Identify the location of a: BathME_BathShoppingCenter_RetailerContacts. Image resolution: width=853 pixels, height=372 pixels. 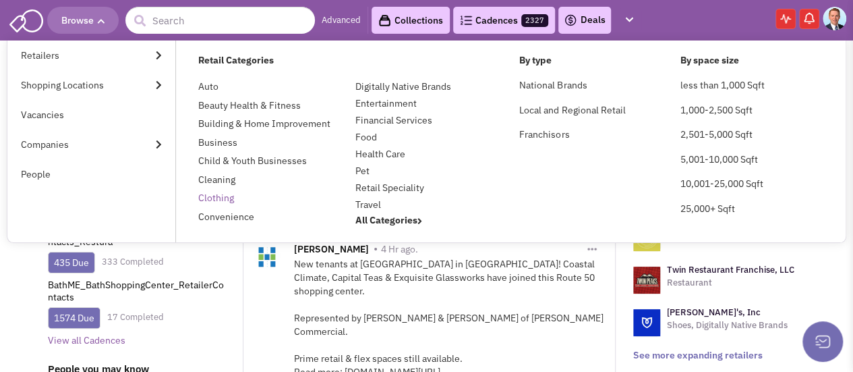
(136, 291).